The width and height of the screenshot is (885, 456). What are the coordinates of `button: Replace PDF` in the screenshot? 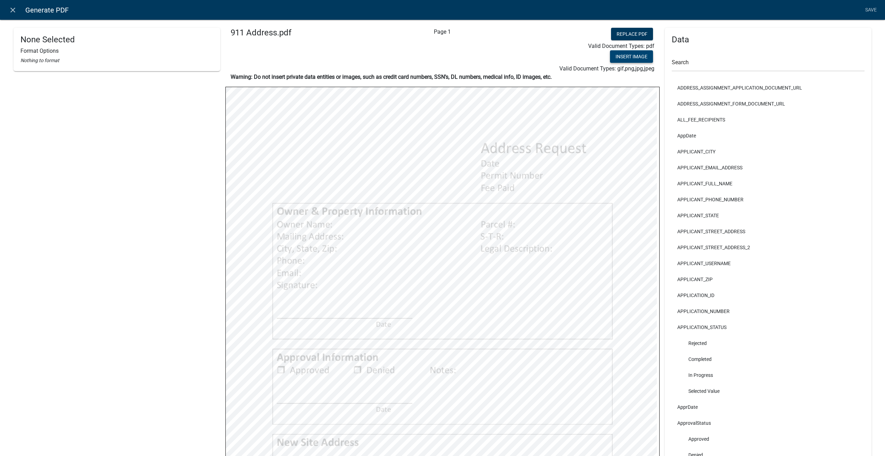 It's located at (632, 34).